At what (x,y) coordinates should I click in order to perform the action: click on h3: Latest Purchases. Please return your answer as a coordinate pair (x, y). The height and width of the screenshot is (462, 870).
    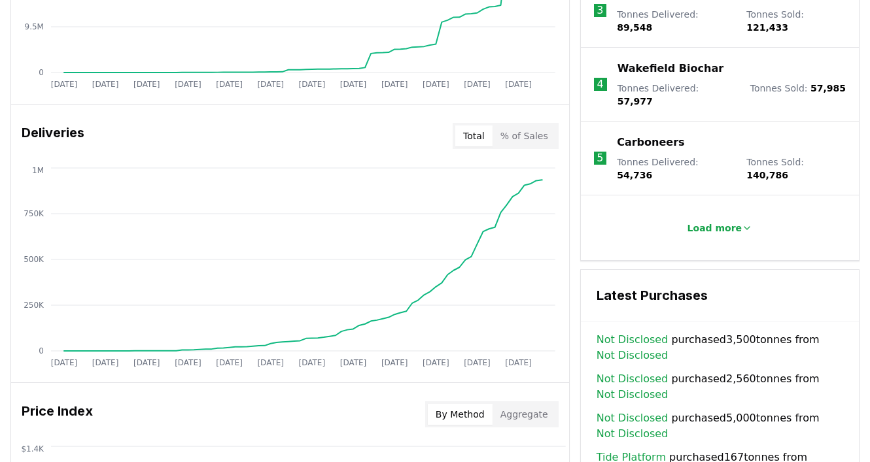
    Looking at the image, I should click on (719, 296).